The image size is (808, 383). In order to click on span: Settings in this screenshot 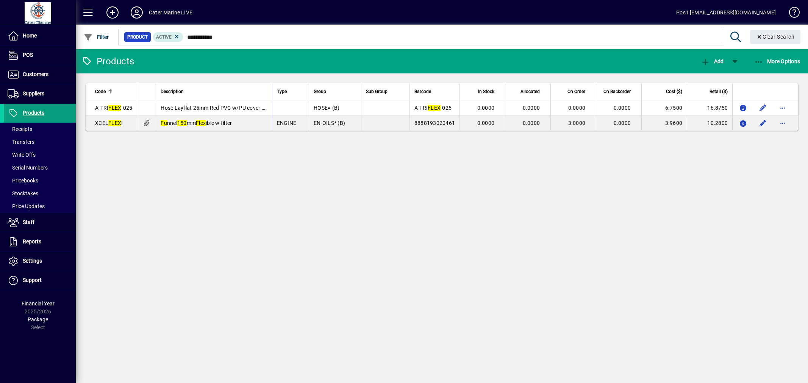, I will do `click(32, 261)`.